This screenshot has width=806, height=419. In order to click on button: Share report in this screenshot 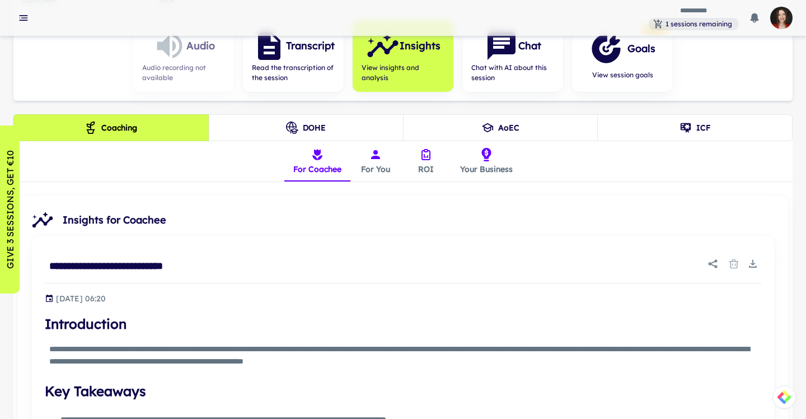, I will do `click(713, 264)`.